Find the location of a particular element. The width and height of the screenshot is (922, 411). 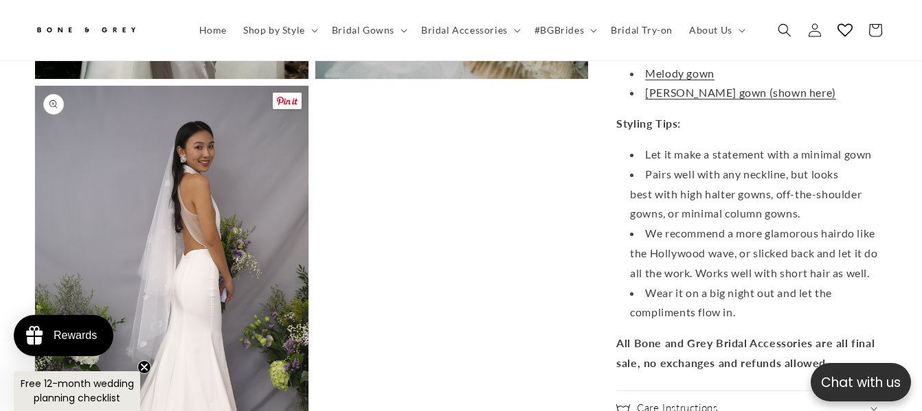

a: Bridal Try-on is located at coordinates (642, 30).